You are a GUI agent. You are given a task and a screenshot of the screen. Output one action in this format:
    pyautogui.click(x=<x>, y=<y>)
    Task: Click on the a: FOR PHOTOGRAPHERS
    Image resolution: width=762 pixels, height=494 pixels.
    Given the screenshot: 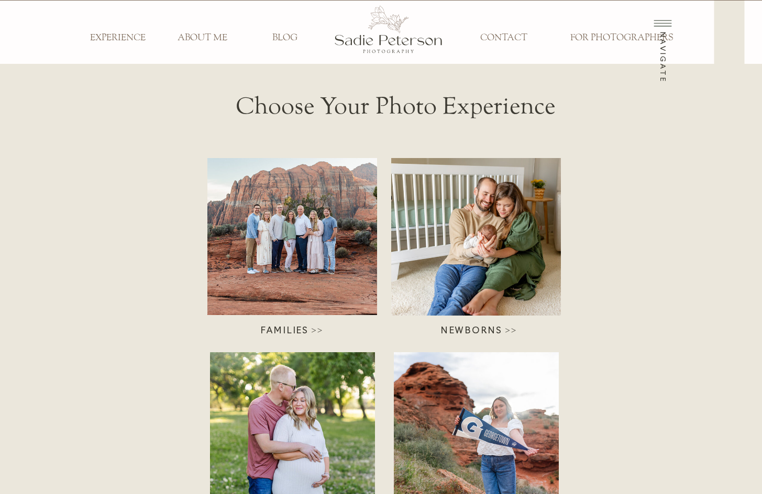 What is the action you would take?
    pyautogui.click(x=622, y=38)
    